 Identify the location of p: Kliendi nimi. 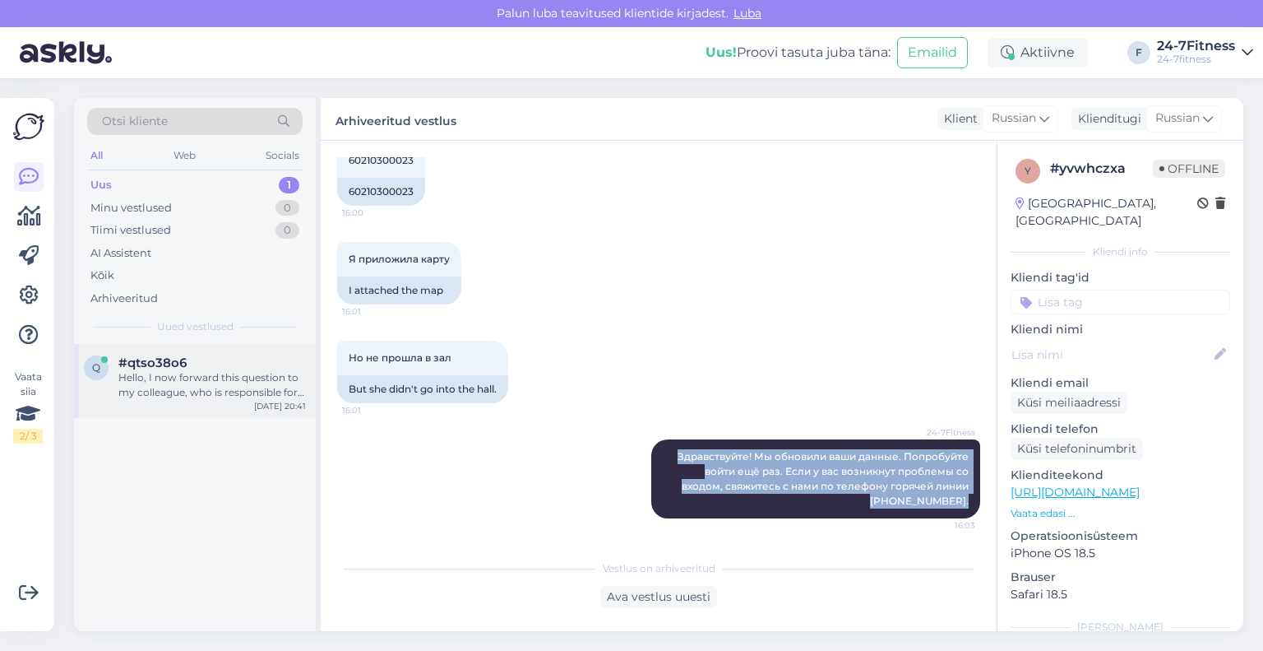
(1120, 329).